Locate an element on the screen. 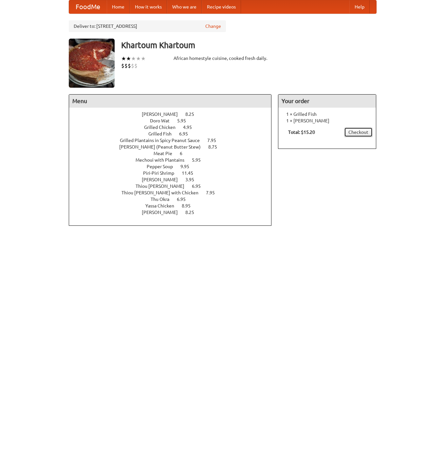 This screenshot has height=463, width=445. a: Yassa Chicken 8.95 is located at coordinates (174, 206).